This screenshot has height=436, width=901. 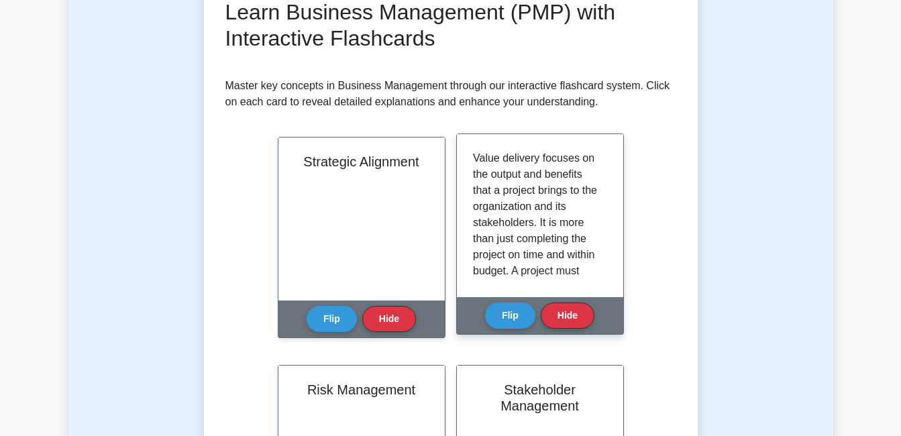 What do you see at coordinates (362, 162) in the screenshot?
I see `h2: Strategic Alignment` at bounding box center [362, 162].